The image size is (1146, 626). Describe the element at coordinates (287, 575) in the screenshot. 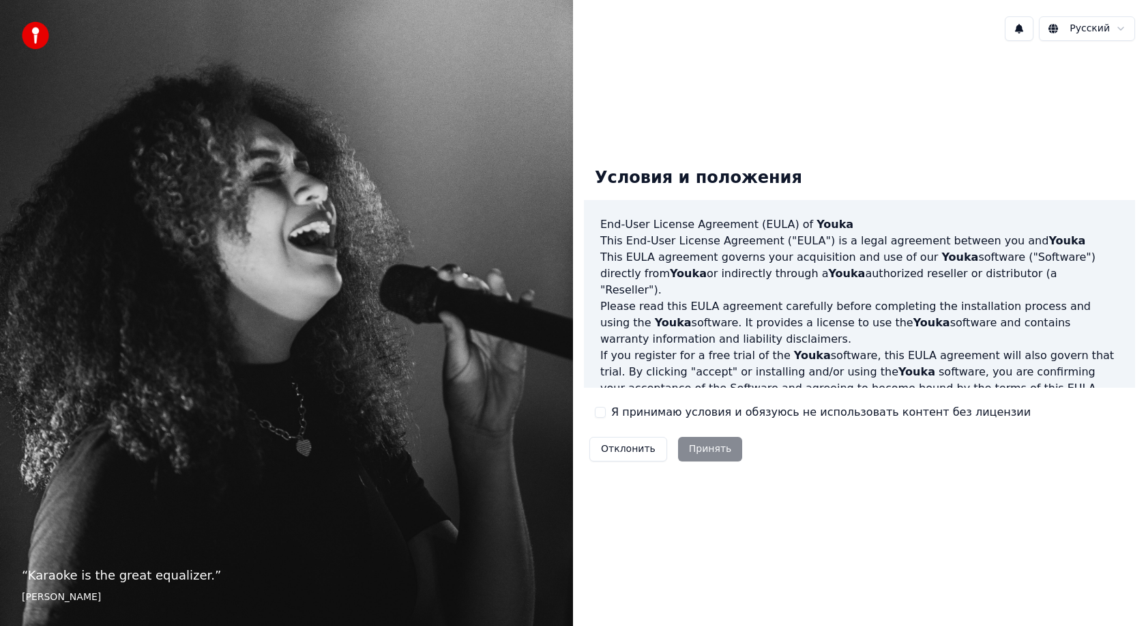

I see `p: “ Karaoke is the great equalizer. ”` at that location.